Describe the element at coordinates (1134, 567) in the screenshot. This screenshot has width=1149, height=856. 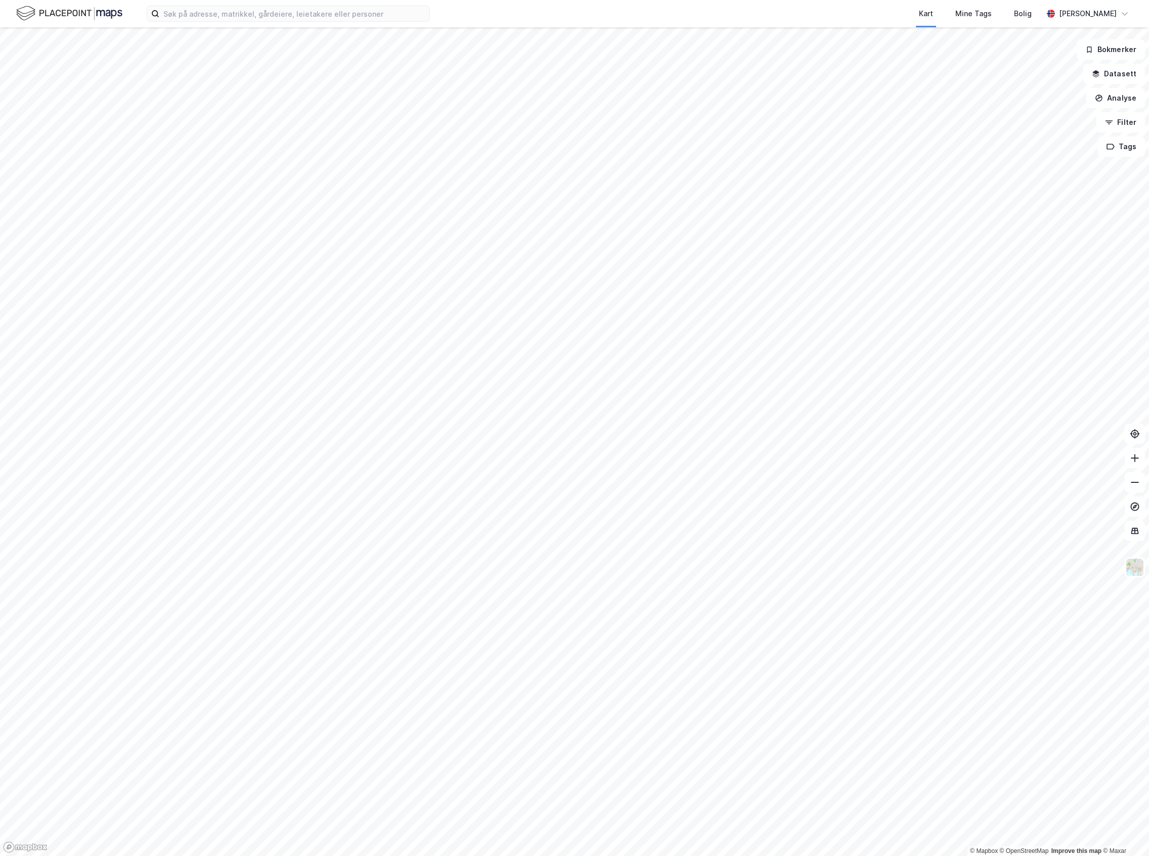
I see `img: Z` at that location.